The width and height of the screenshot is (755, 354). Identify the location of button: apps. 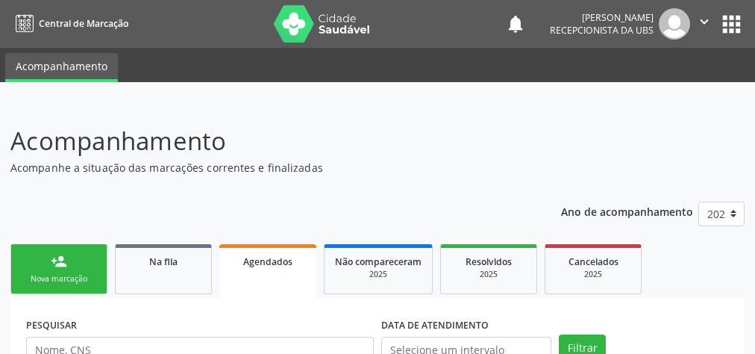
(732, 24).